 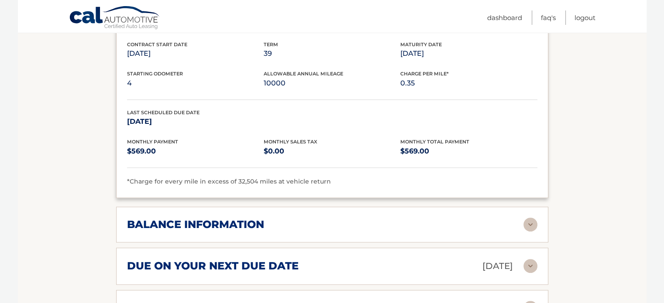 What do you see at coordinates (468, 83) in the screenshot?
I see `p: 0.35` at bounding box center [468, 83].